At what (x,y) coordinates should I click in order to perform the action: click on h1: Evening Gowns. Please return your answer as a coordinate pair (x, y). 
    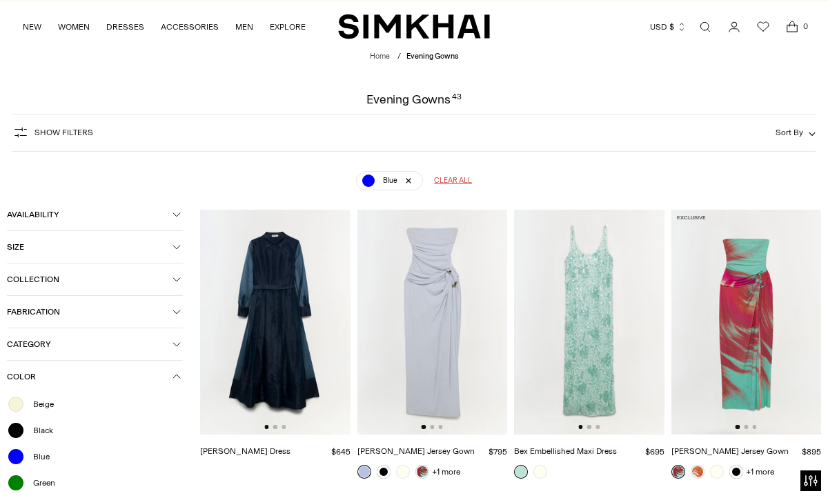
    Looking at the image, I should click on (414, 99).